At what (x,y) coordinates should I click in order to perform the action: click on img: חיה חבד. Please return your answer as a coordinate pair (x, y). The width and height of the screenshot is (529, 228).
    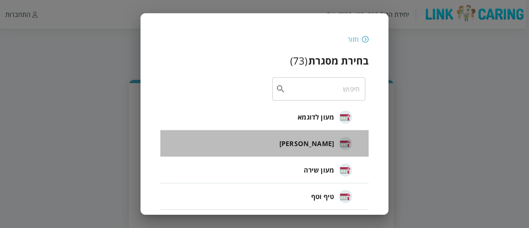
    Looking at the image, I should click on (345, 143).